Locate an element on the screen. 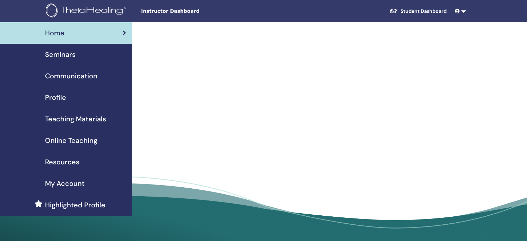  span: Highlighted Profile is located at coordinates (75, 205).